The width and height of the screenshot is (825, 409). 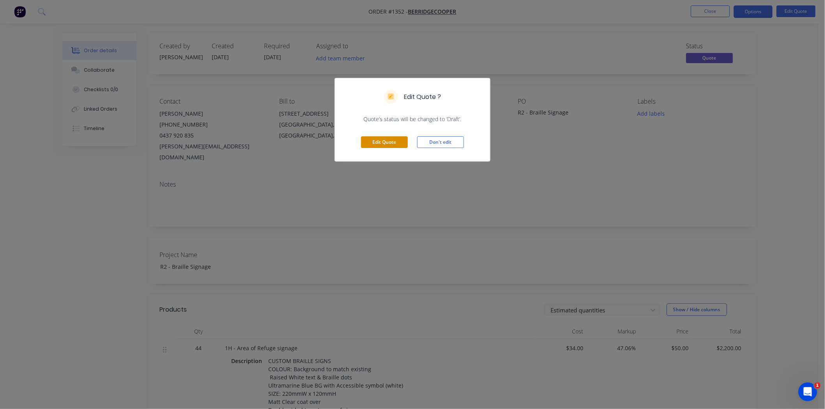 I want to click on h5: Edit Quote ?, so click(x=422, y=97).